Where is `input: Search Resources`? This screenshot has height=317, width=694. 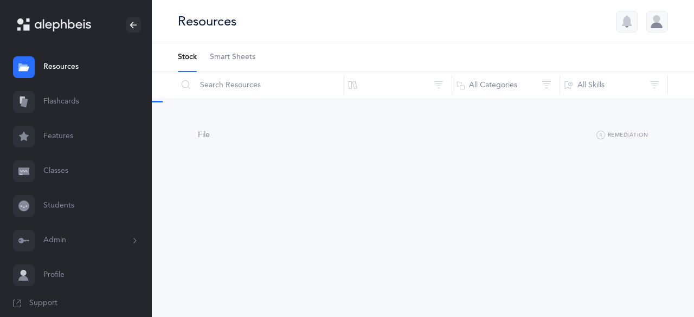
input: Search Resources is located at coordinates (261, 85).